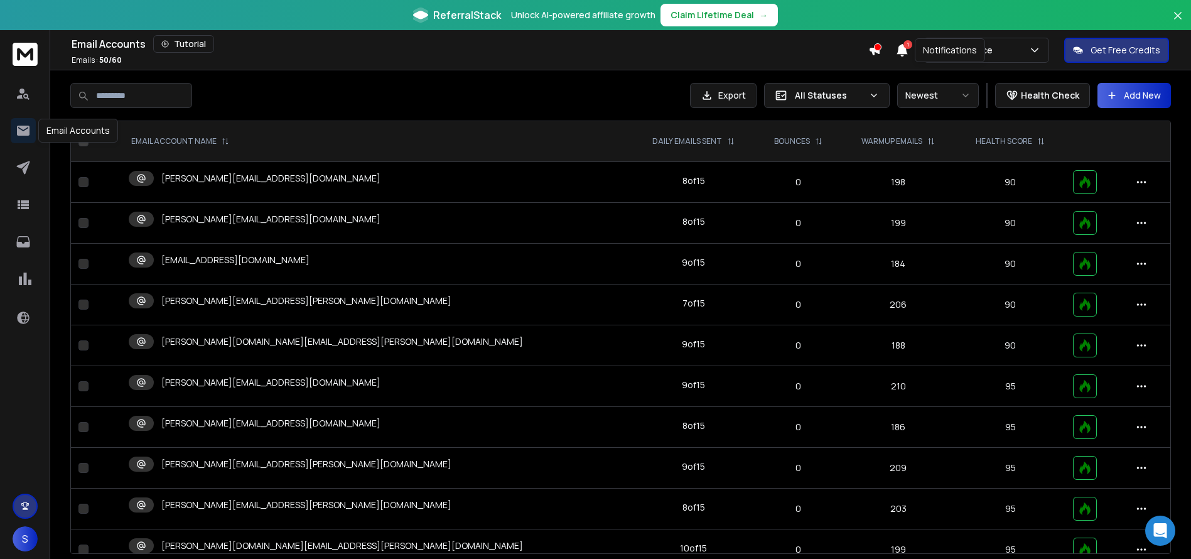 This screenshot has width=1191, height=559. I want to click on div: 7 of 15, so click(694, 303).